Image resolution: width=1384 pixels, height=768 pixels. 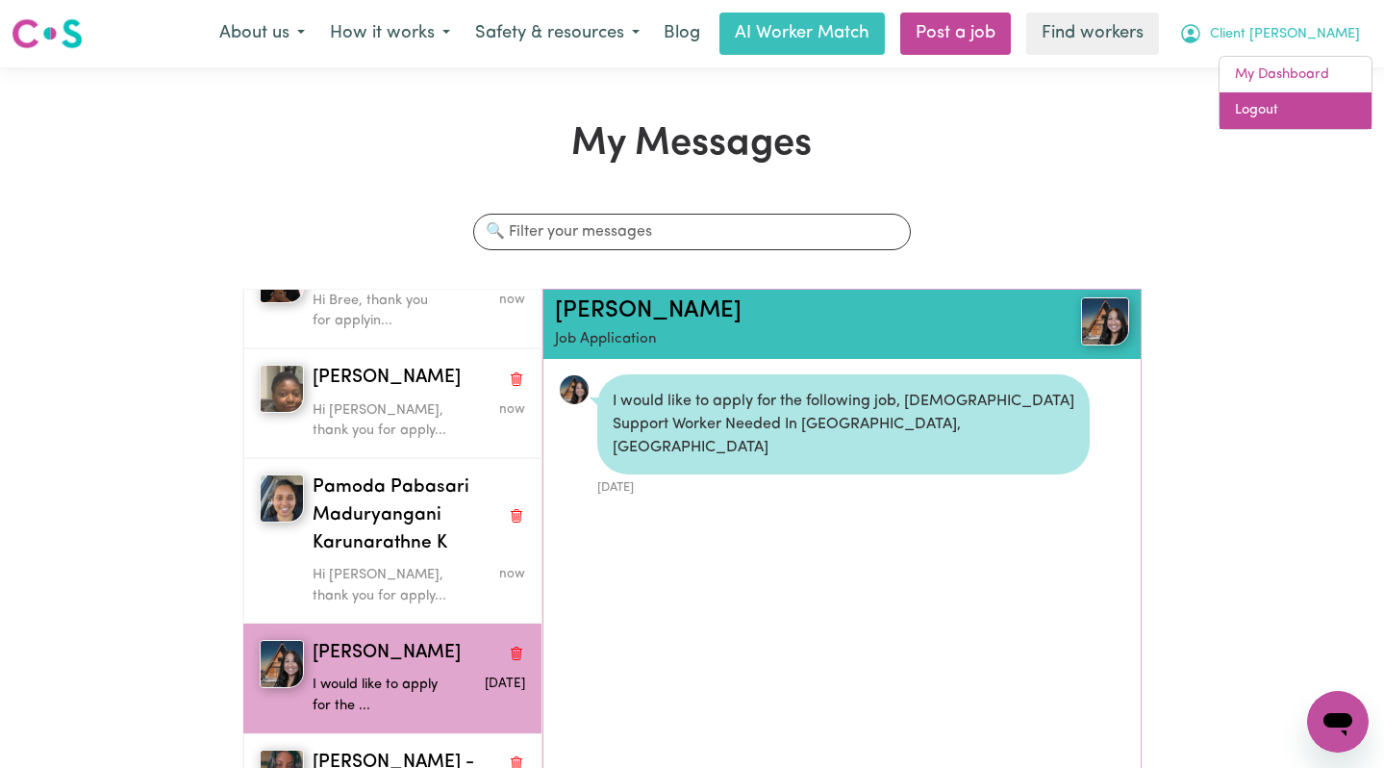 What do you see at coordinates (1296, 92) in the screenshot?
I see `div: My Account` at bounding box center [1296, 92].